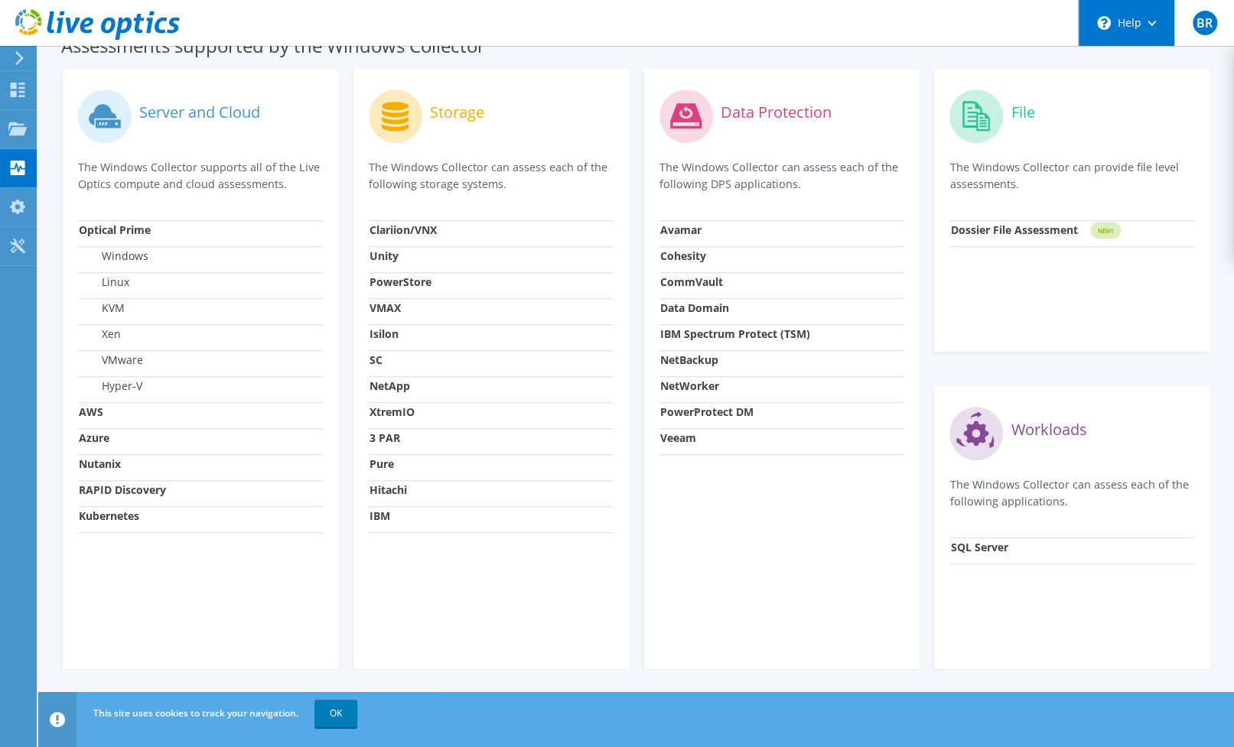  Describe the element at coordinates (111, 360) in the screenshot. I see `label: VMware` at that location.